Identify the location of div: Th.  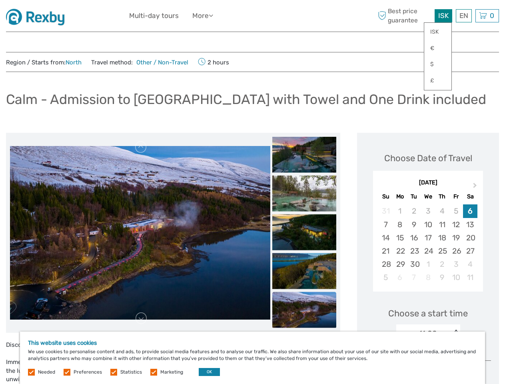
(442, 196).